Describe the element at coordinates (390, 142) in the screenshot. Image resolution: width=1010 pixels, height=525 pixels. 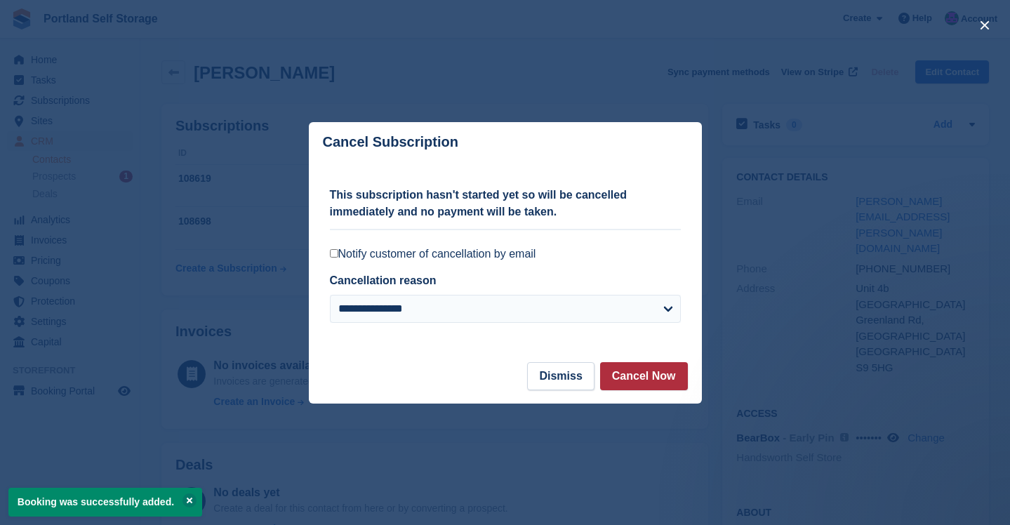
I see `p: Cancel Subscription` at that location.